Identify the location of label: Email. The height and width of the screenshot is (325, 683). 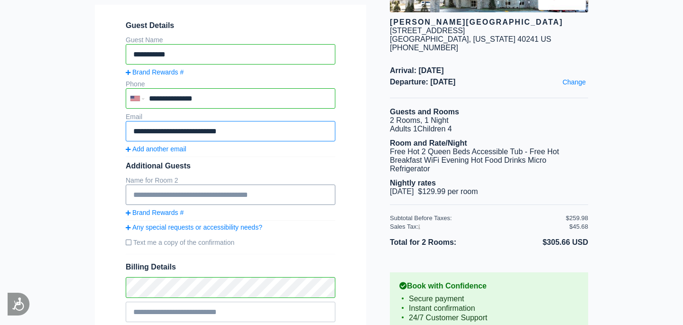
(134, 117).